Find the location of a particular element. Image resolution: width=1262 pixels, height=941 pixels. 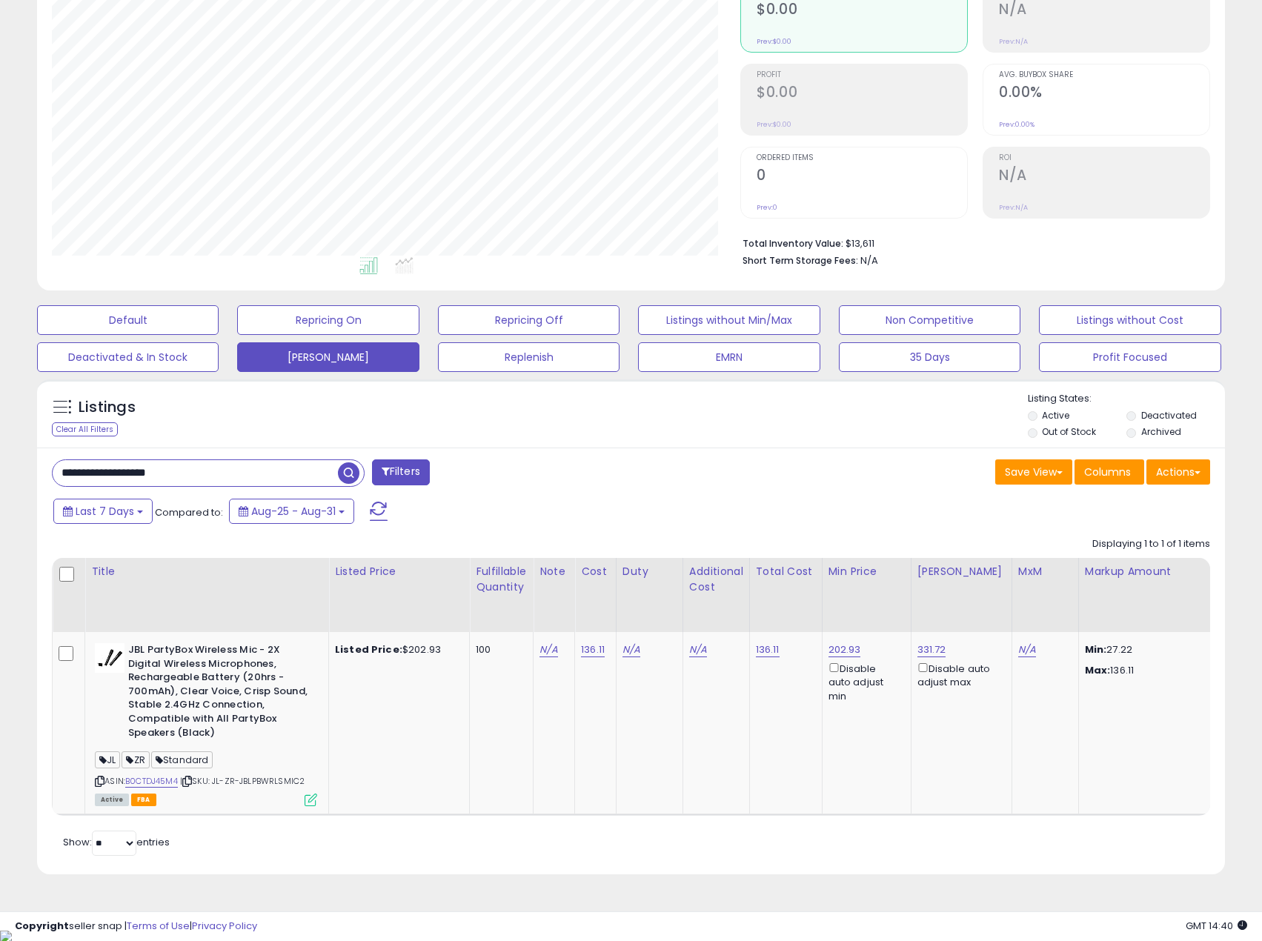

span: Ordered Items is located at coordinates (862, 158).